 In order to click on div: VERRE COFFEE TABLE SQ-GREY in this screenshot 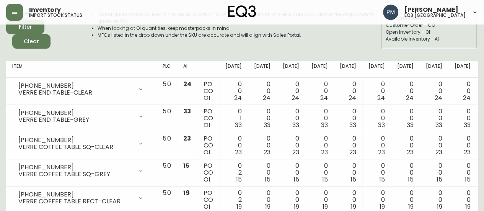, I will do `click(76, 174)`.